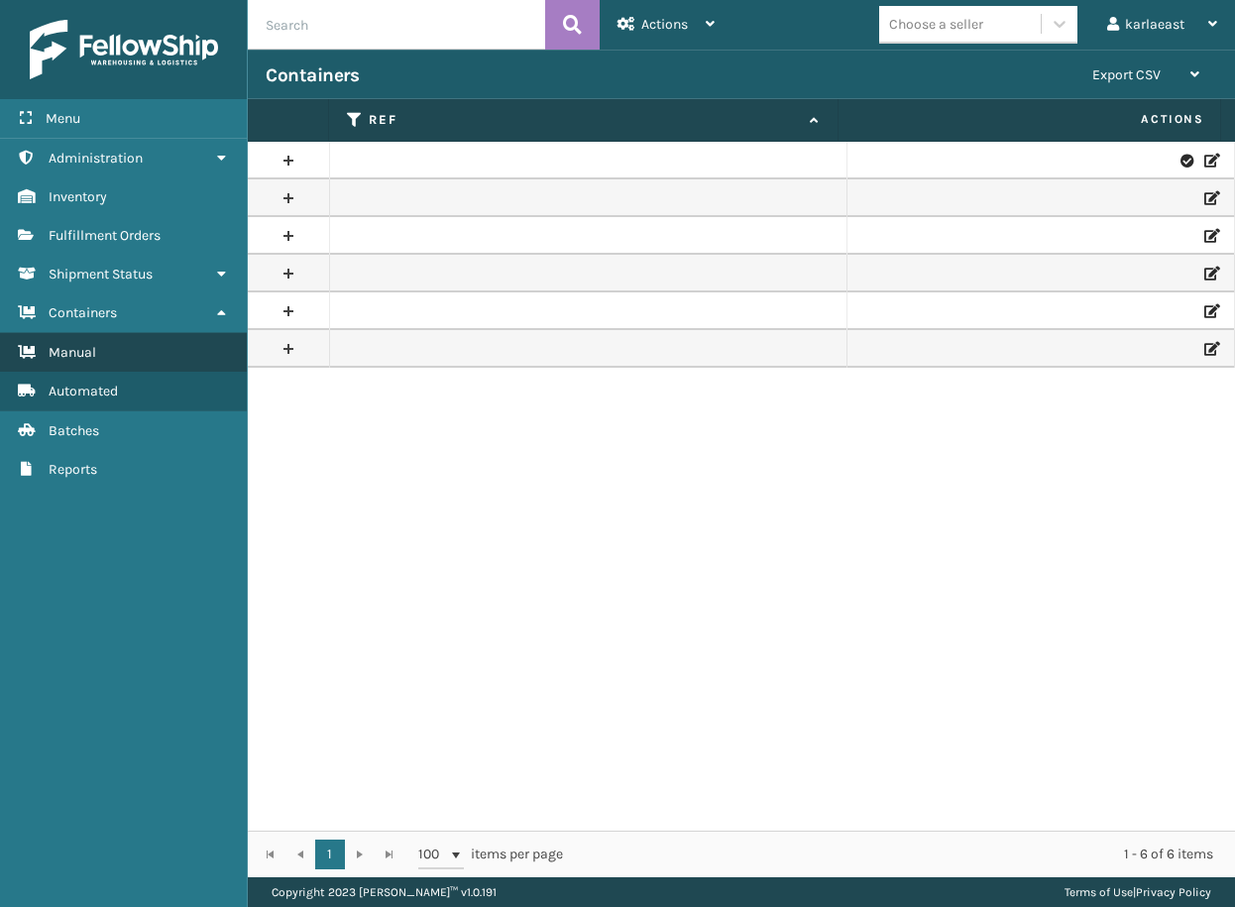  Describe the element at coordinates (1126, 74) in the screenshot. I see `span: Export CSV` at that location.